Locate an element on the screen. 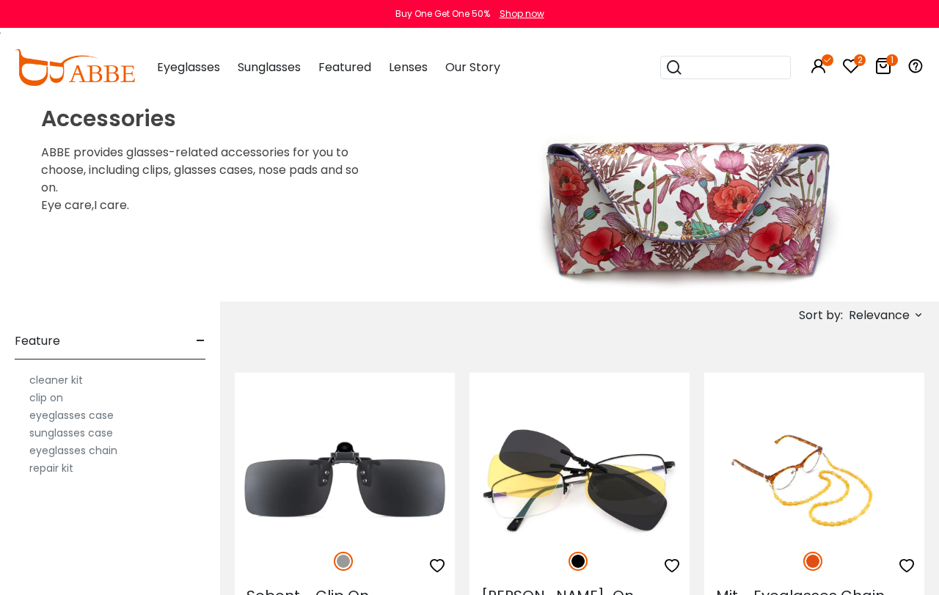 Image resolution: width=939 pixels, height=595 pixels. h1: Accessories is located at coordinates (205, 119).